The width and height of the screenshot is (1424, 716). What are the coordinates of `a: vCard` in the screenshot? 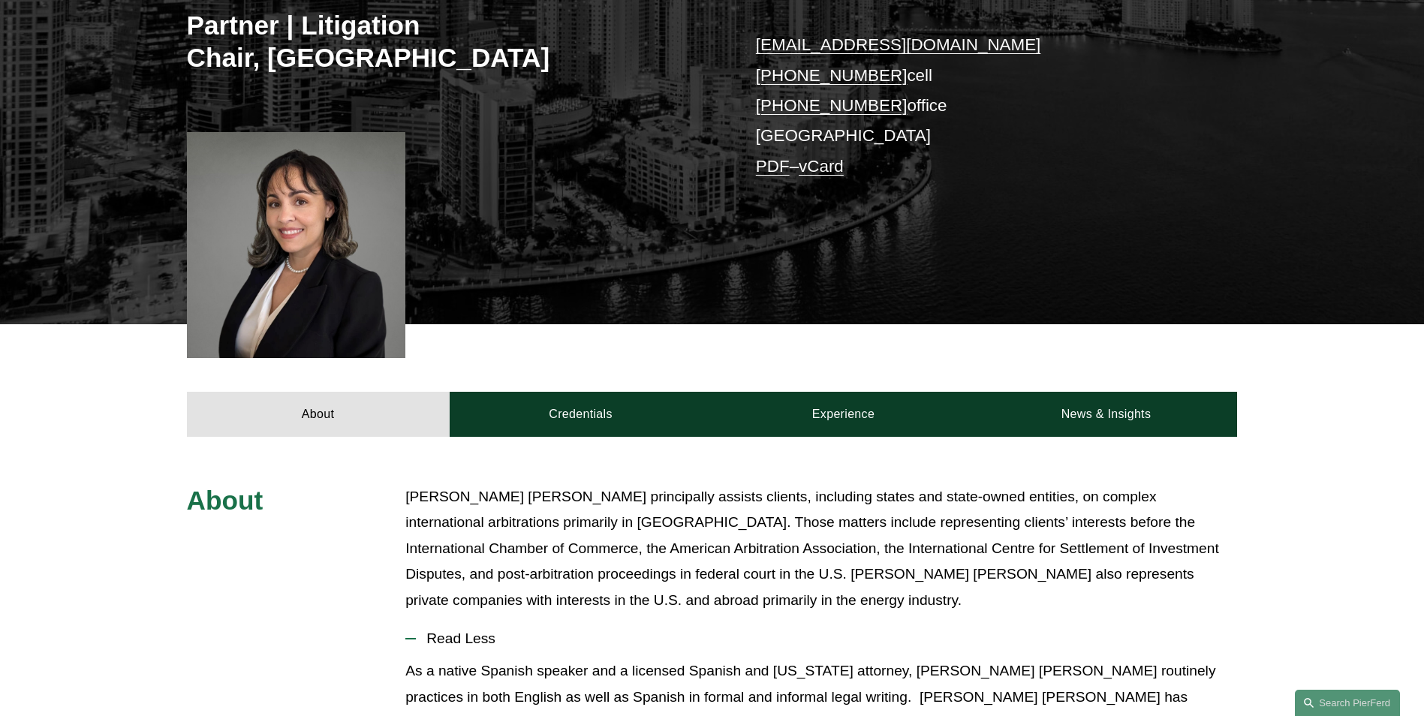 It's located at (821, 166).